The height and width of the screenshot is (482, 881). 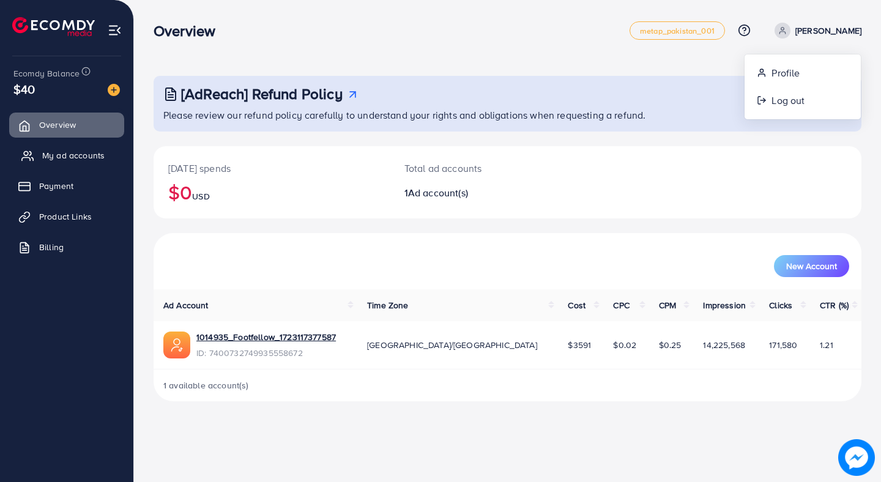 I want to click on span: 14,225,568, so click(x=724, y=345).